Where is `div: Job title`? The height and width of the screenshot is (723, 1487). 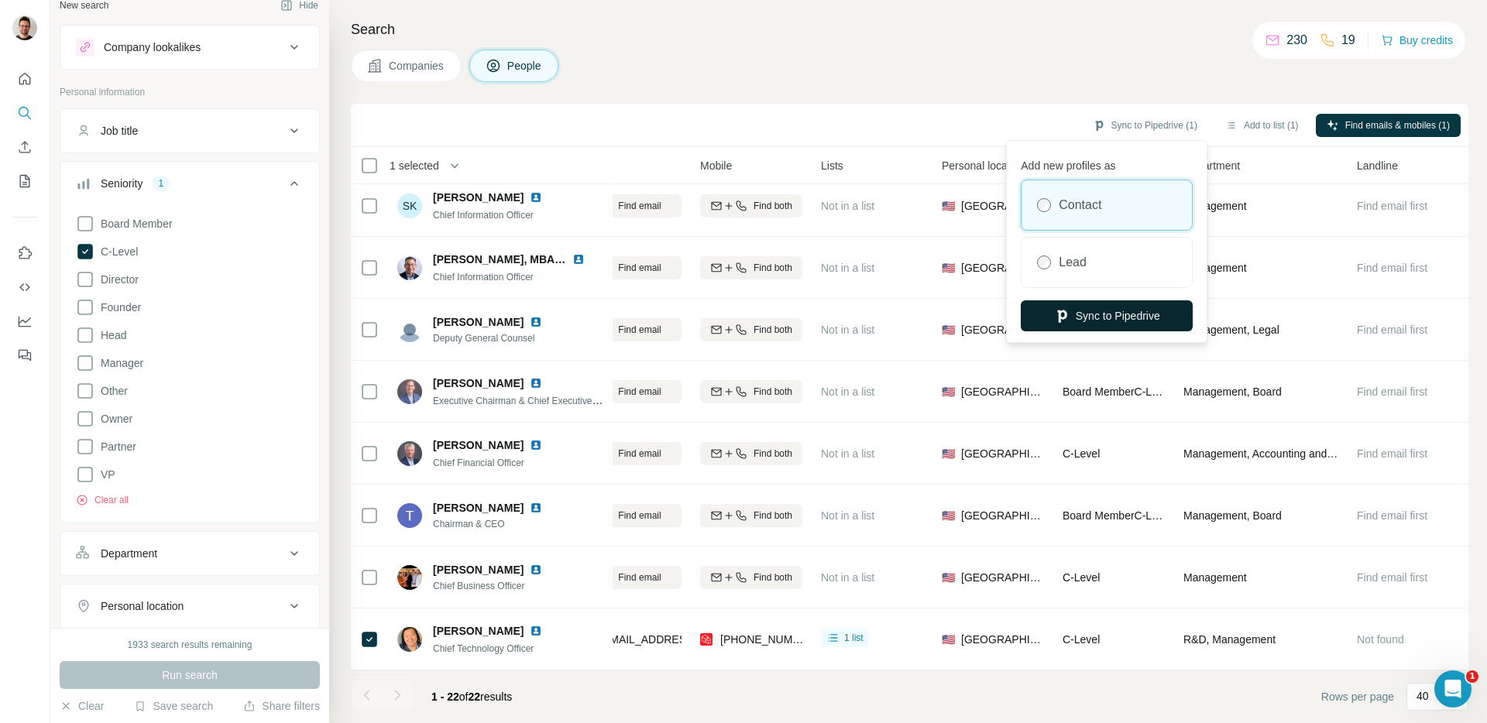
div: Job title is located at coordinates (119, 131).